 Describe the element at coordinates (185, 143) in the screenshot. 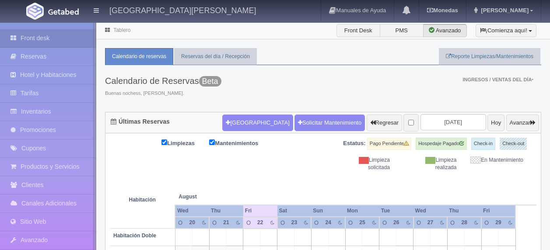

I see `label: Limpiezas` at that location.